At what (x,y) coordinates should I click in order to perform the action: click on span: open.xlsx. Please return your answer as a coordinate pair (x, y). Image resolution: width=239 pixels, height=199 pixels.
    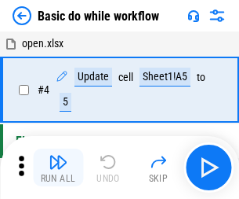
    Looking at the image, I should click on (42, 43).